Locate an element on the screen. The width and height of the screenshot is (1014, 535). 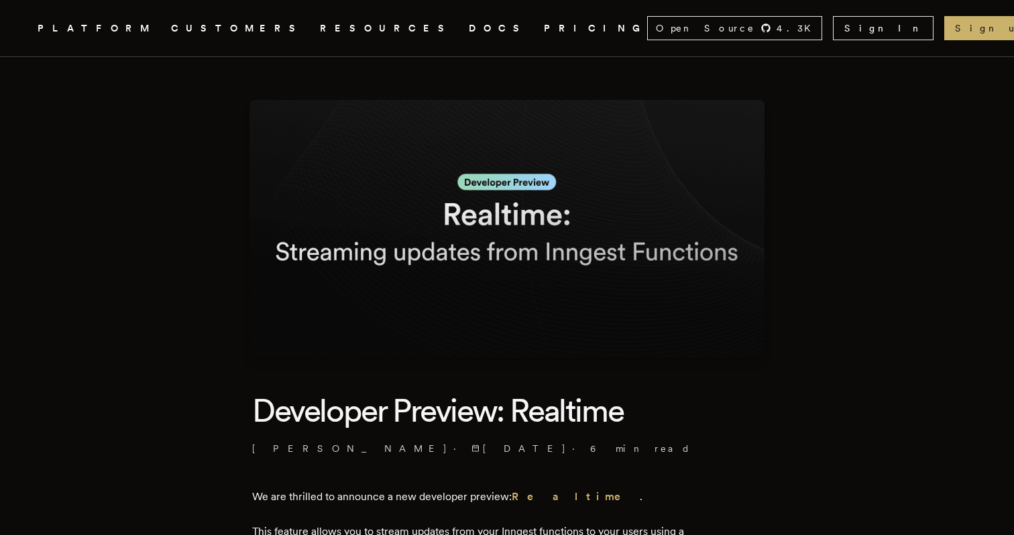
button: PLATFORM is located at coordinates (96, 28).